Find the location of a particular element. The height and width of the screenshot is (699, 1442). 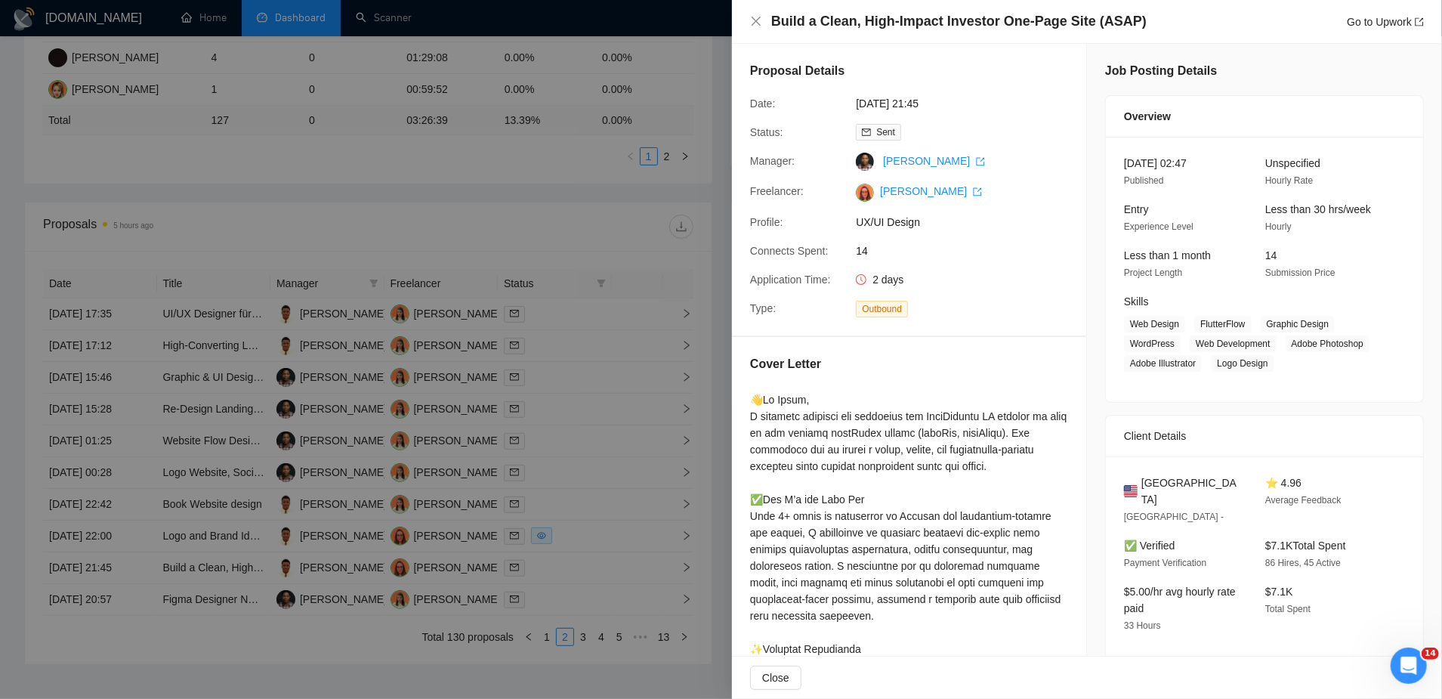

span: Average Feedback is located at coordinates (1303, 500).